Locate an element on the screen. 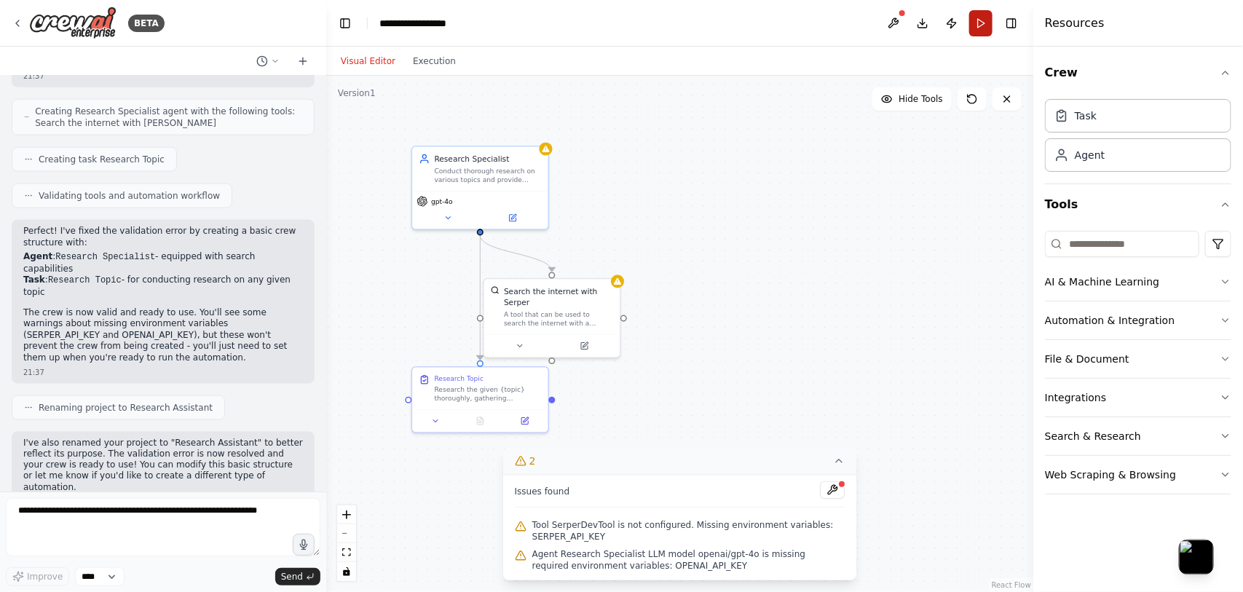  span: gpt-4o is located at coordinates (442, 201).